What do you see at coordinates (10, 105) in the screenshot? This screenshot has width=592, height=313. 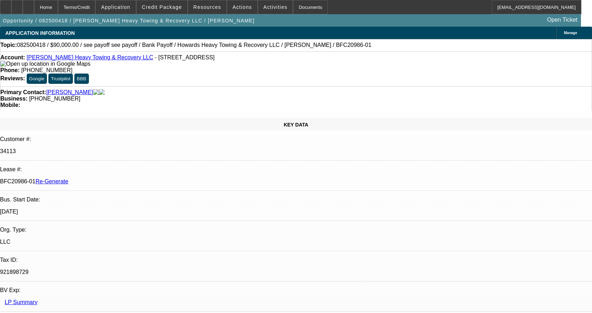 I see `strong: Mobile:` at bounding box center [10, 105].